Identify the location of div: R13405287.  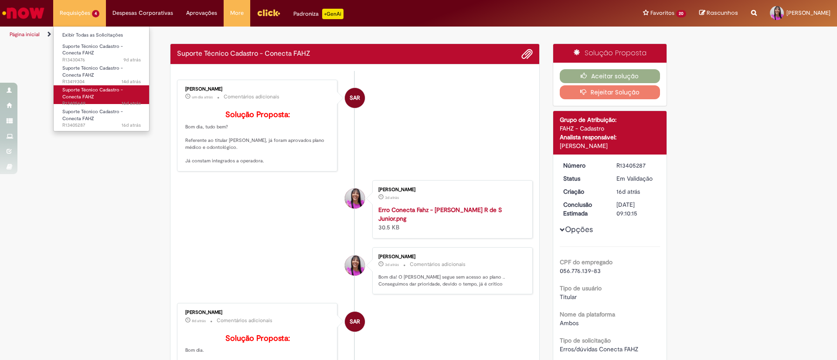
(636, 166).